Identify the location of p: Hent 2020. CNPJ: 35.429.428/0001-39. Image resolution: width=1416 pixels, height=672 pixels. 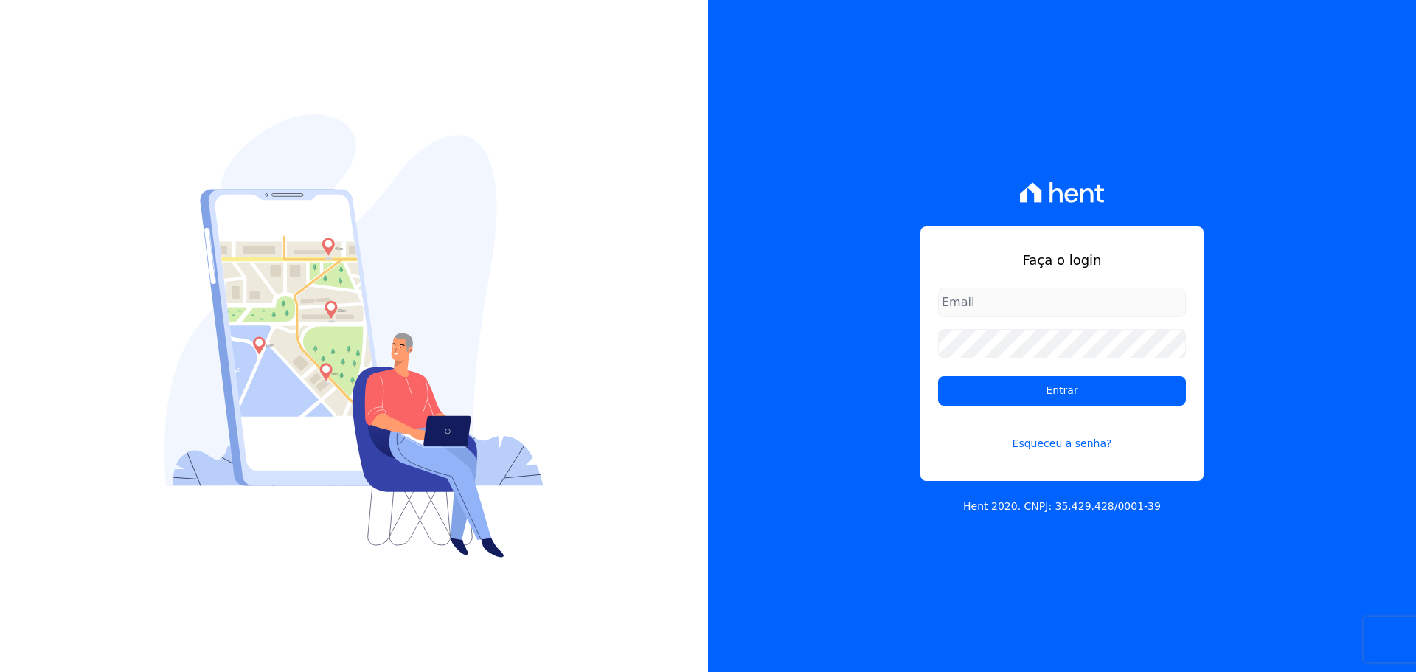
(1062, 506).